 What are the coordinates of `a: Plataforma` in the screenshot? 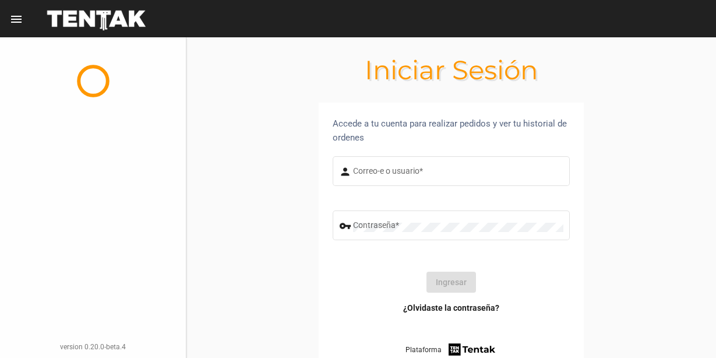 It's located at (451, 349).